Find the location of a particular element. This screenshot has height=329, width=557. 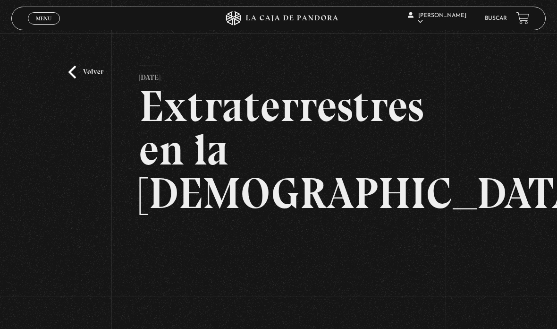

a: Buscar is located at coordinates (496, 18).